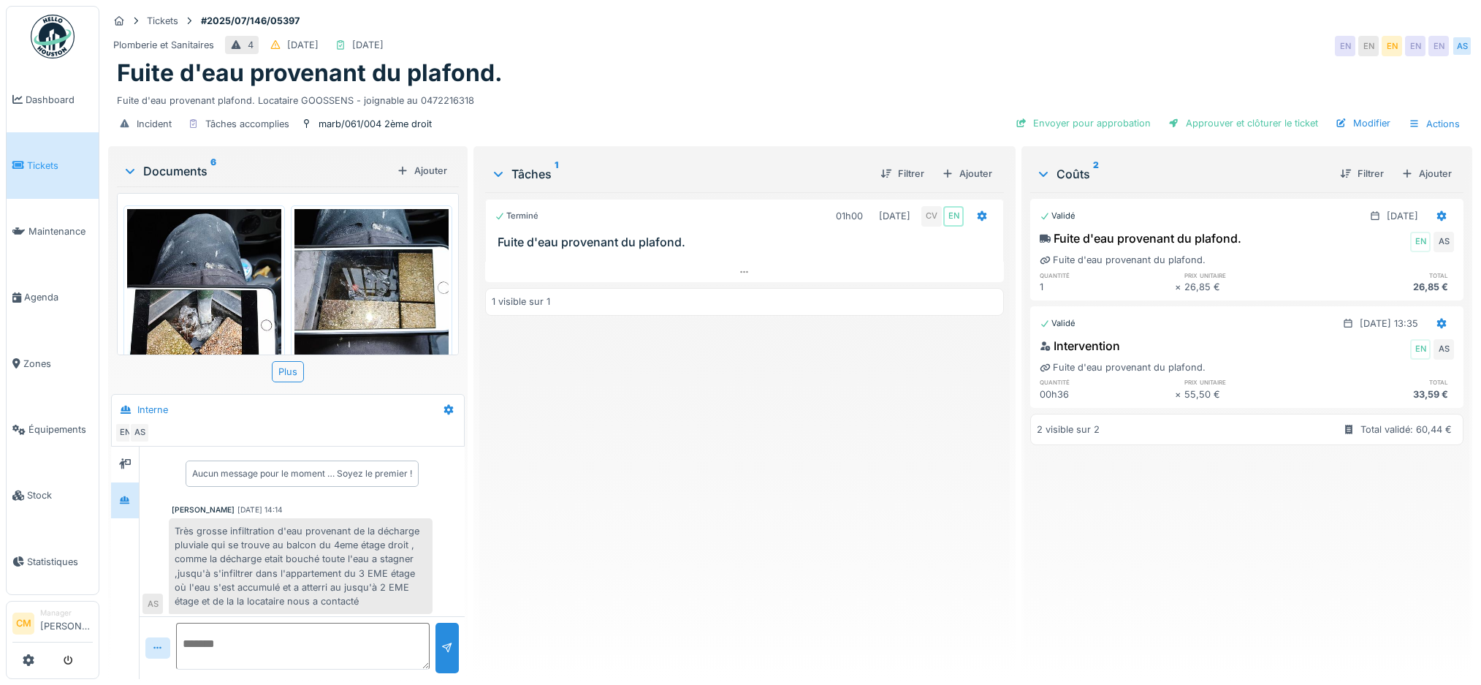  Describe the element at coordinates (154, 123) in the screenshot. I see `div: Incident` at that location.